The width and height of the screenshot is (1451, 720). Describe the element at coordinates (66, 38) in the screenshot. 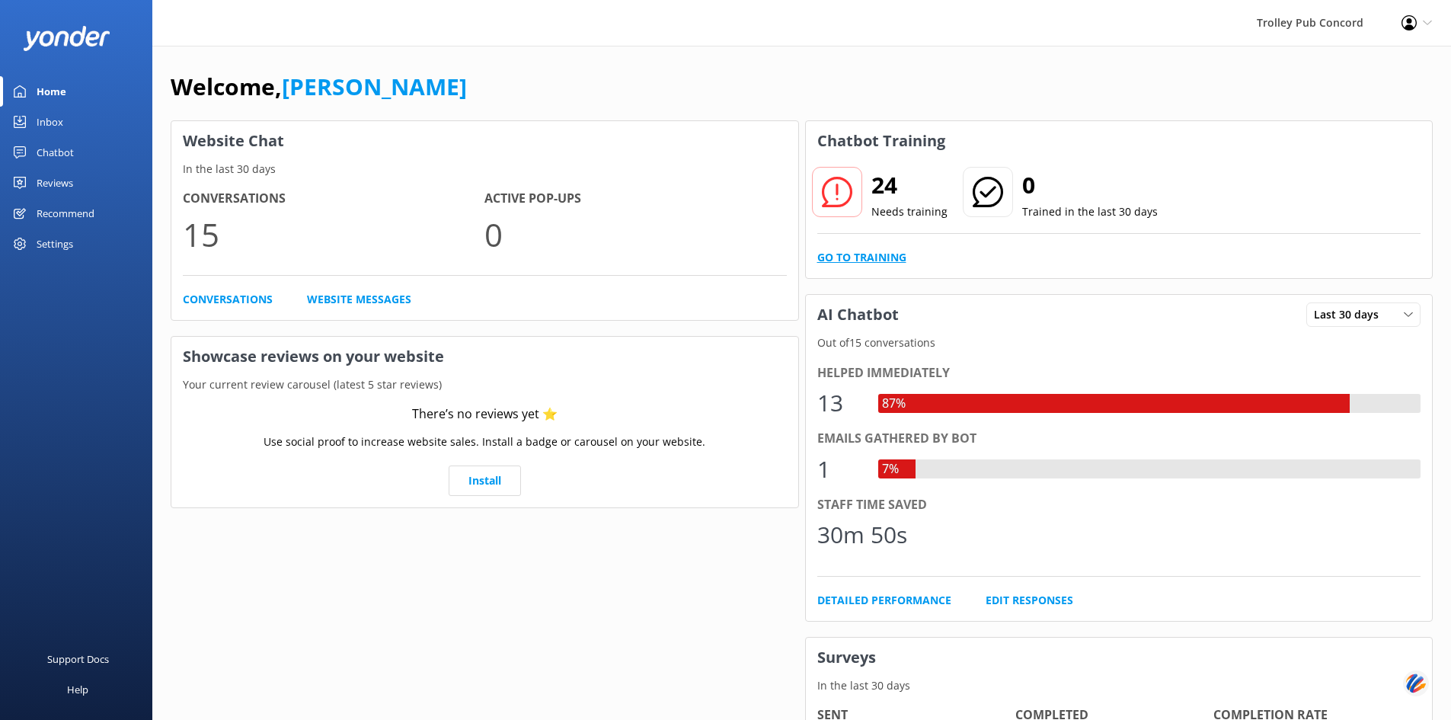

I see `img: yonder-white-logo.png` at that location.